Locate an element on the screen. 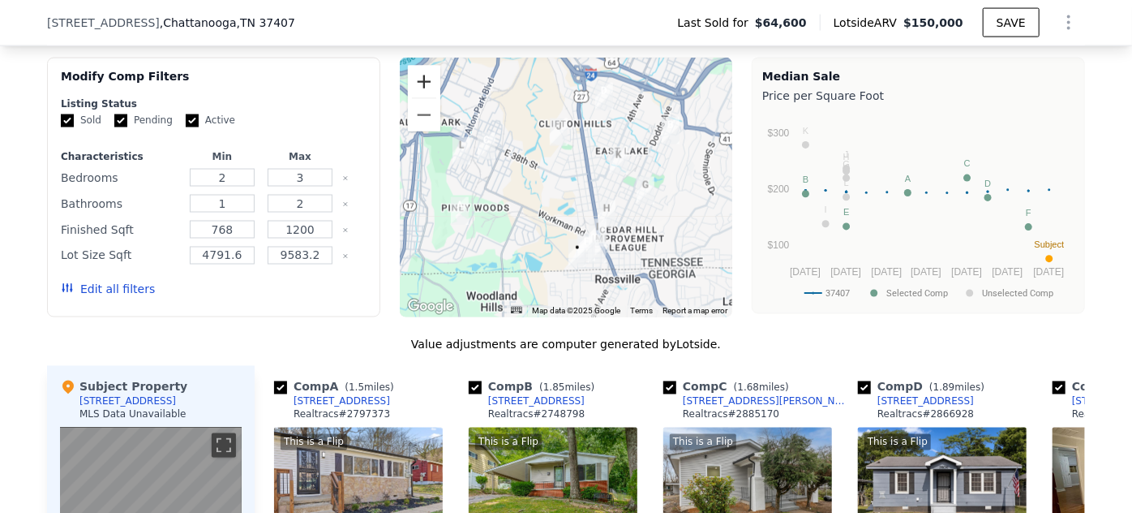 This screenshot has height=513, width=1132. div: 2902 14th Ave is located at coordinates (671, 131).